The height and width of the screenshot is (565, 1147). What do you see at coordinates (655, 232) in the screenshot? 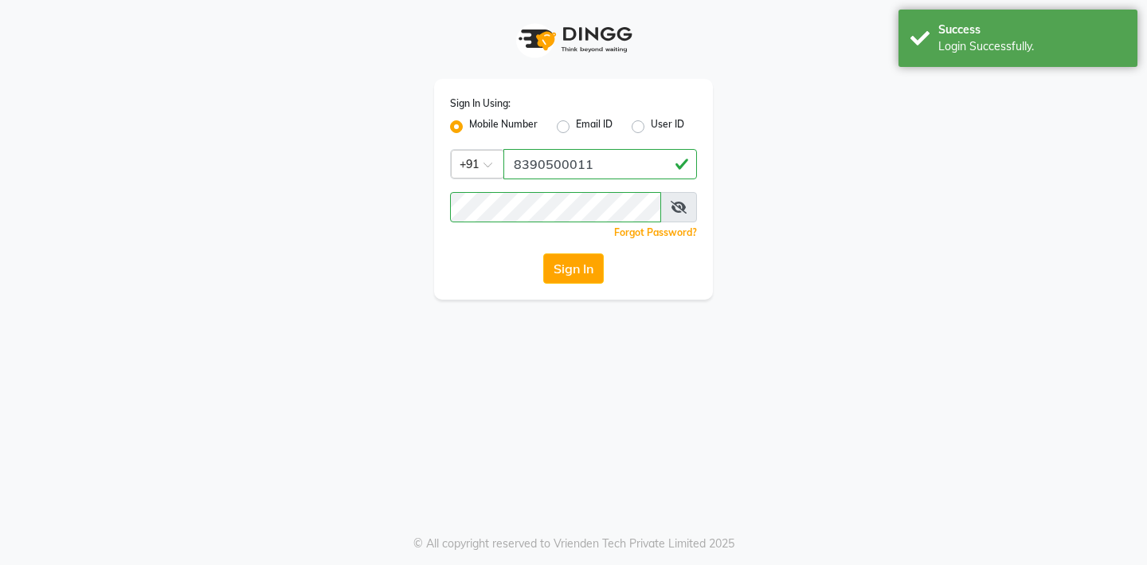
I see `a: Forgot Password?` at bounding box center [655, 232].